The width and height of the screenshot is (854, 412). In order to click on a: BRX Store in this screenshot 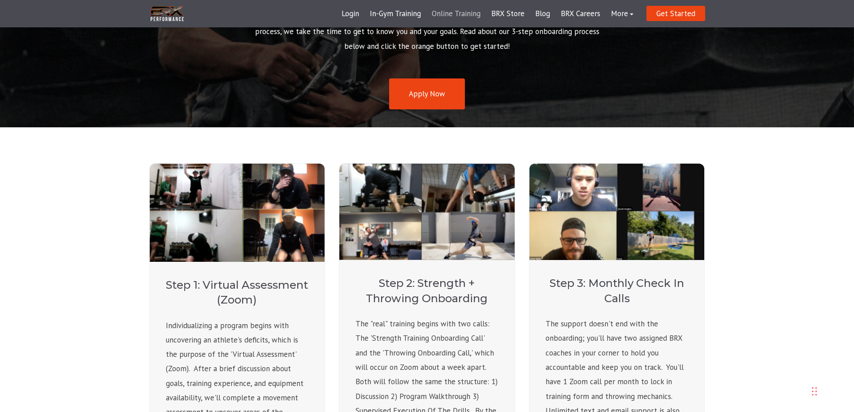, I will do `click(508, 14)`.